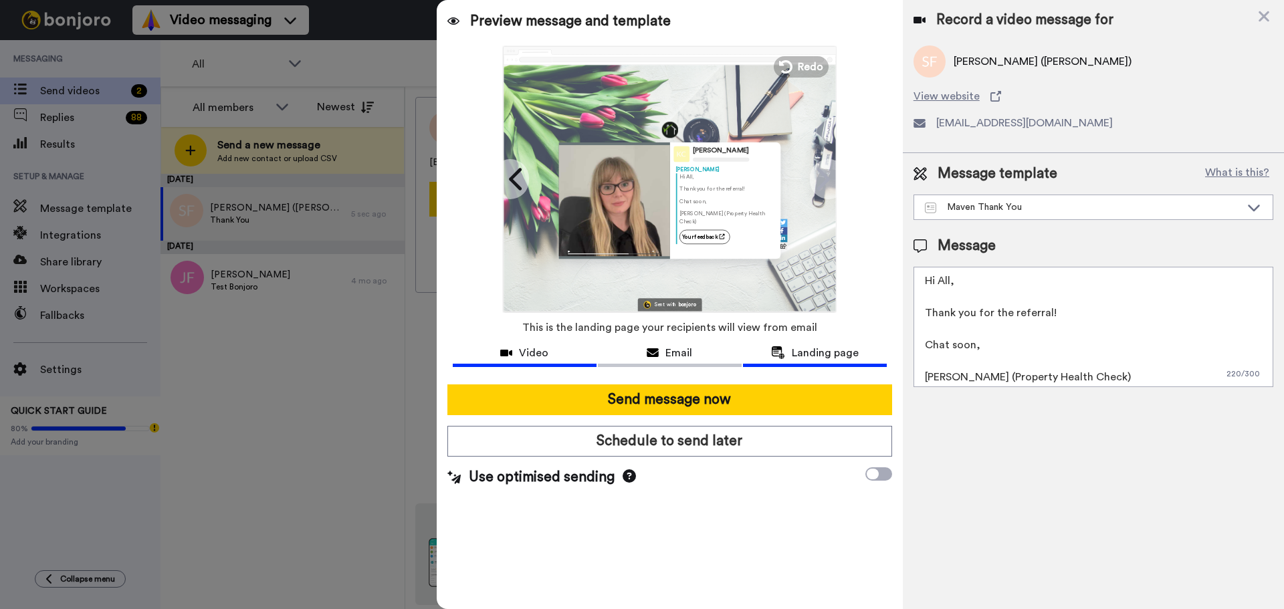 This screenshot has width=1284, height=609. What do you see at coordinates (726, 177) in the screenshot?
I see `p: Hi All,` at bounding box center [726, 177].